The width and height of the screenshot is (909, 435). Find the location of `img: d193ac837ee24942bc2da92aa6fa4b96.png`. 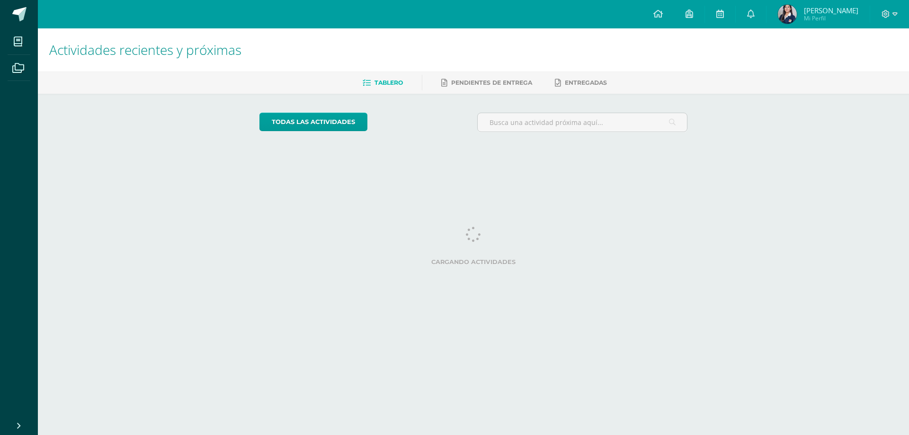

img: d193ac837ee24942bc2da92aa6fa4b96.png is located at coordinates (787, 14).